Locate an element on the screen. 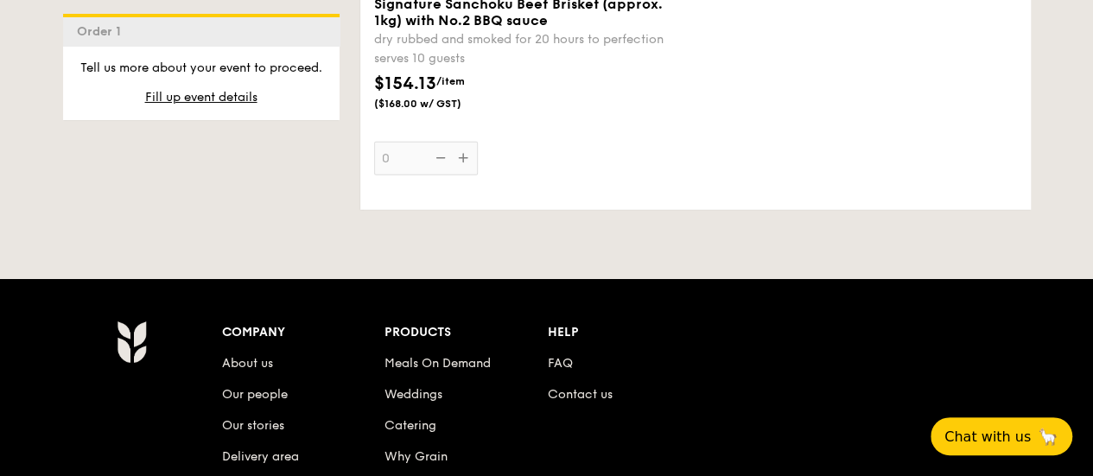 This screenshot has width=1093, height=476. a: Delivery area is located at coordinates (260, 456).